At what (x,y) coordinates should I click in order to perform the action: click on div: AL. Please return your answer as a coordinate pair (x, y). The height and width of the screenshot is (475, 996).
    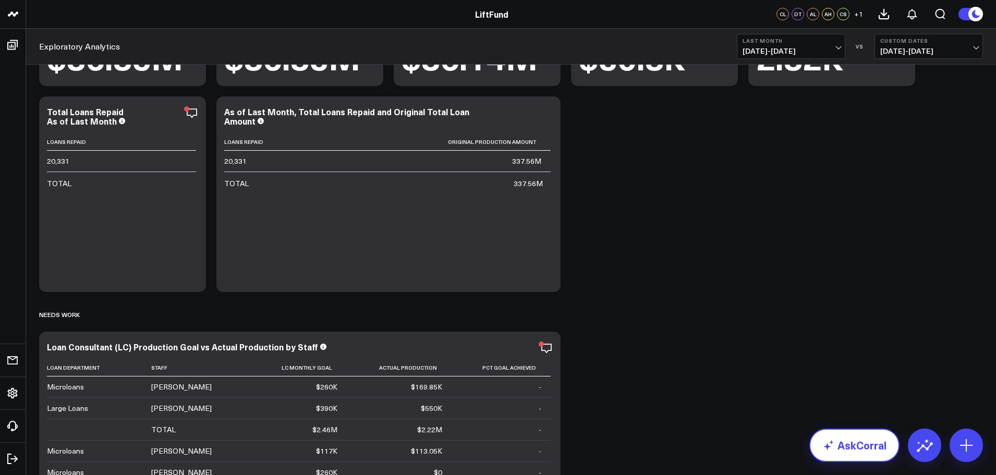
    Looking at the image, I should click on (813, 14).